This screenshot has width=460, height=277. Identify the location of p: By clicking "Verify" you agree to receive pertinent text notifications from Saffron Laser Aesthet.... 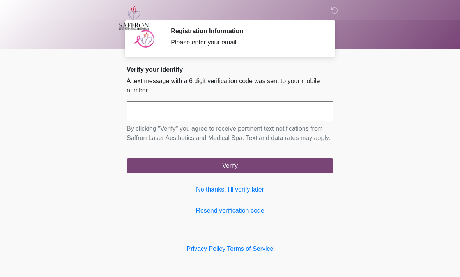
(230, 133).